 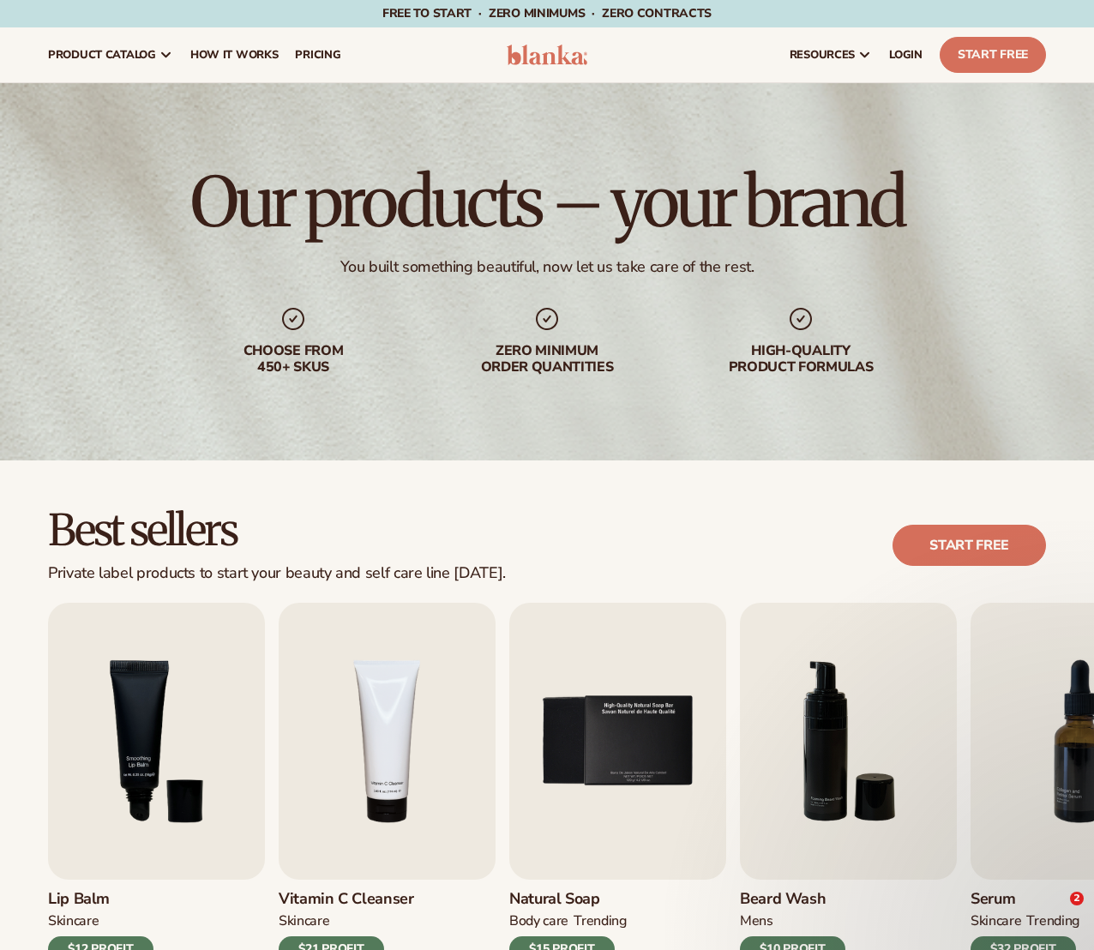 I want to click on div: BODY Care, so click(x=538, y=921).